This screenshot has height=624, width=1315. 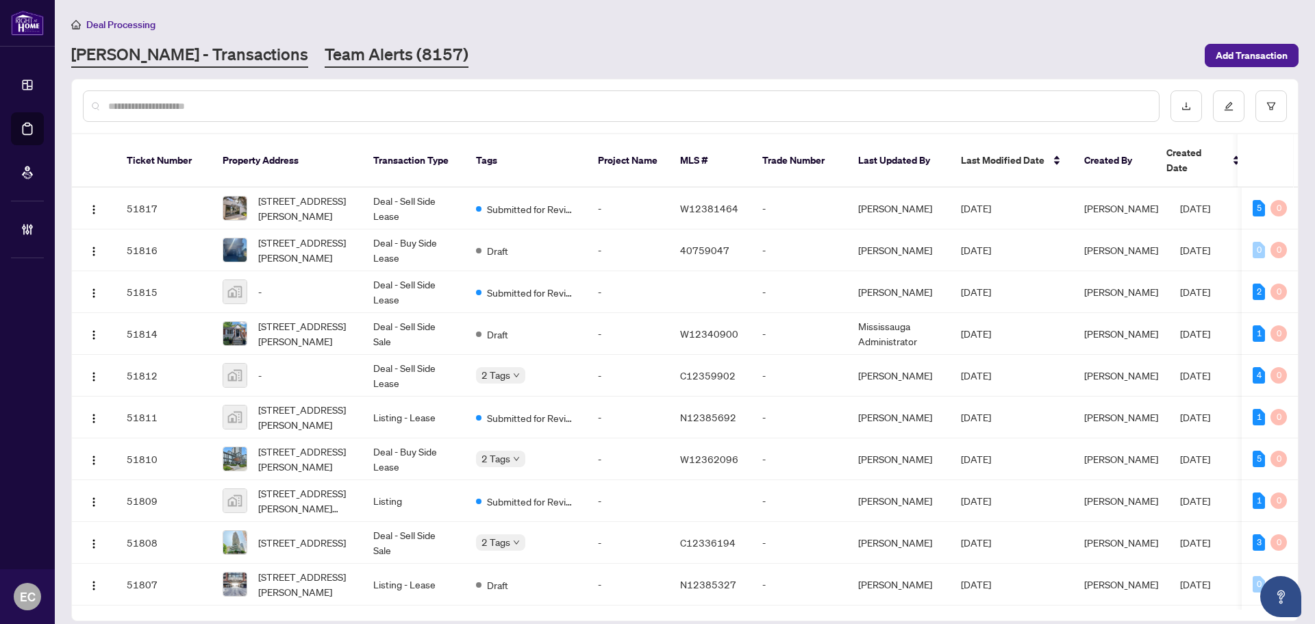 What do you see at coordinates (164, 208) in the screenshot?
I see `td: 51817` at bounding box center [164, 208].